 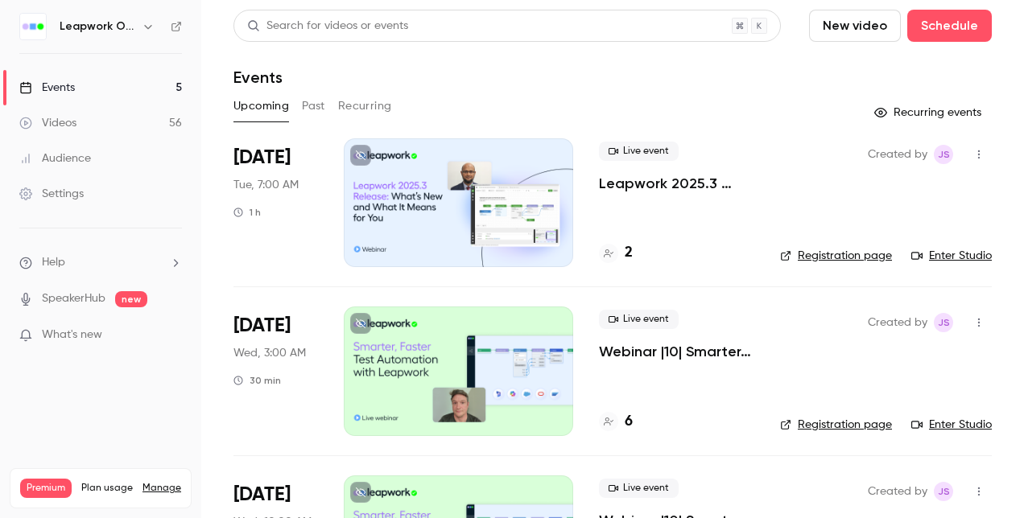 I want to click on span: Wed, 3:00 AM, so click(x=270, y=353).